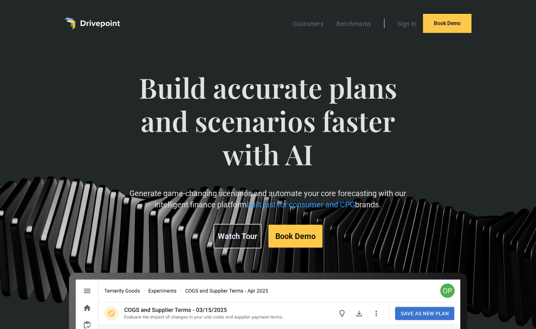  I want to click on a: Customers, so click(308, 24).